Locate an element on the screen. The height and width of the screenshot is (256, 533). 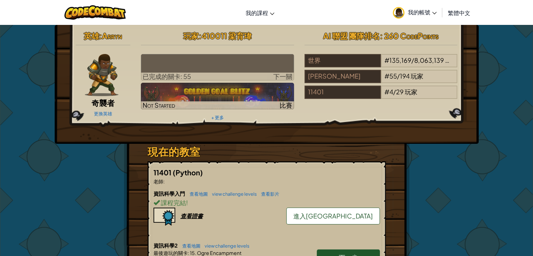
span: 29 is located at coordinates (400, 91).